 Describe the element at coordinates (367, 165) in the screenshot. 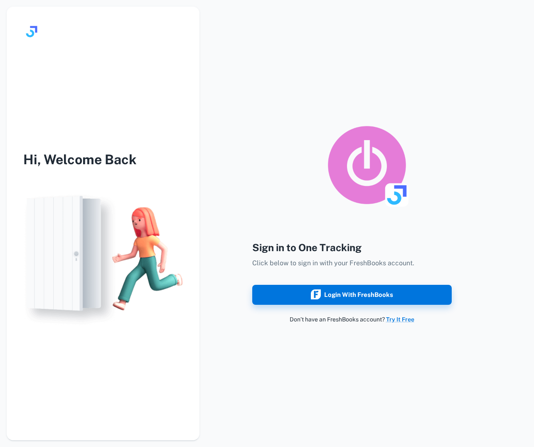

I see `img: logo_toggl_syncing_app.png` at that location.